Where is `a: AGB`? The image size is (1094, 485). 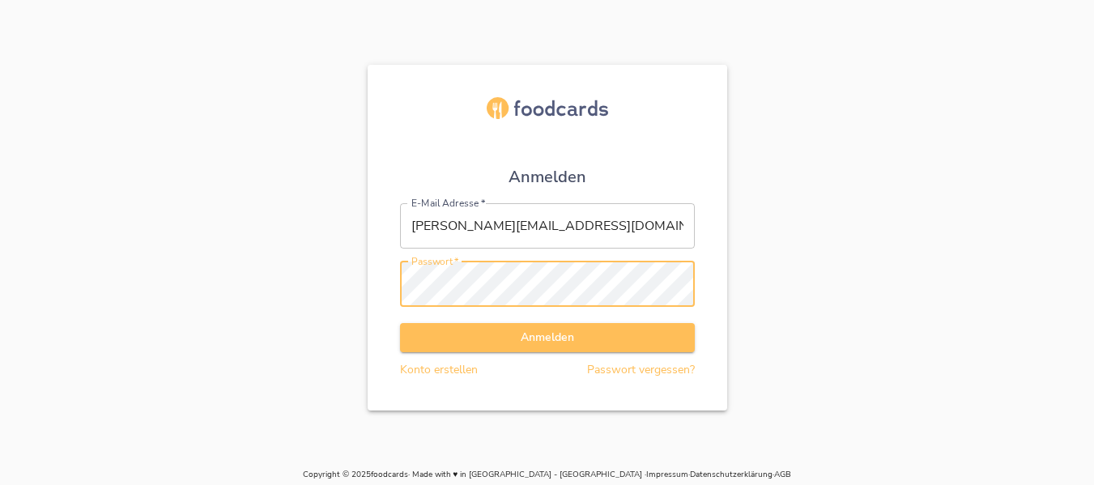 a: AGB is located at coordinates (782, 474).